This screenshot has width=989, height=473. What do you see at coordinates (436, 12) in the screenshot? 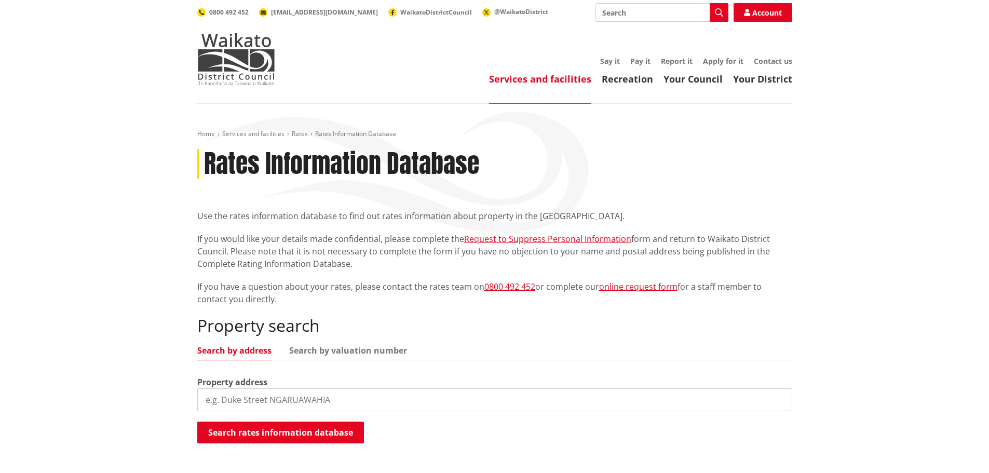
I see `span: WaikatoDistrictCouncil` at bounding box center [436, 12].